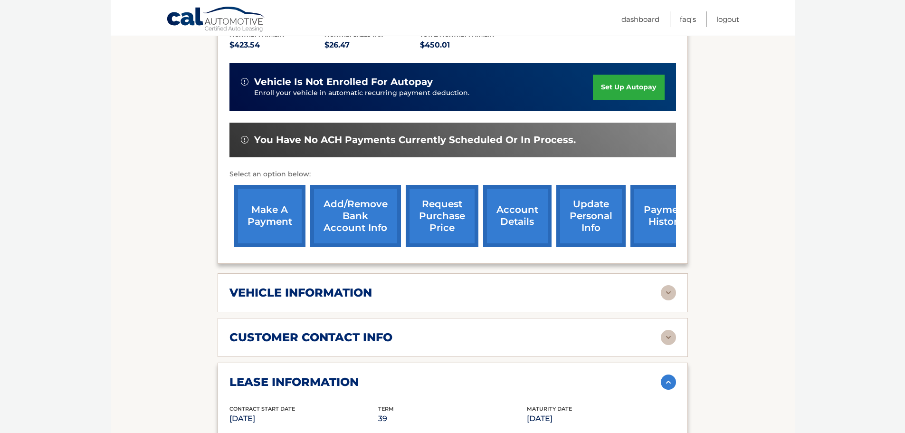 The image size is (905, 433). Describe the element at coordinates (591, 216) in the screenshot. I see `a: update personal info` at that location.